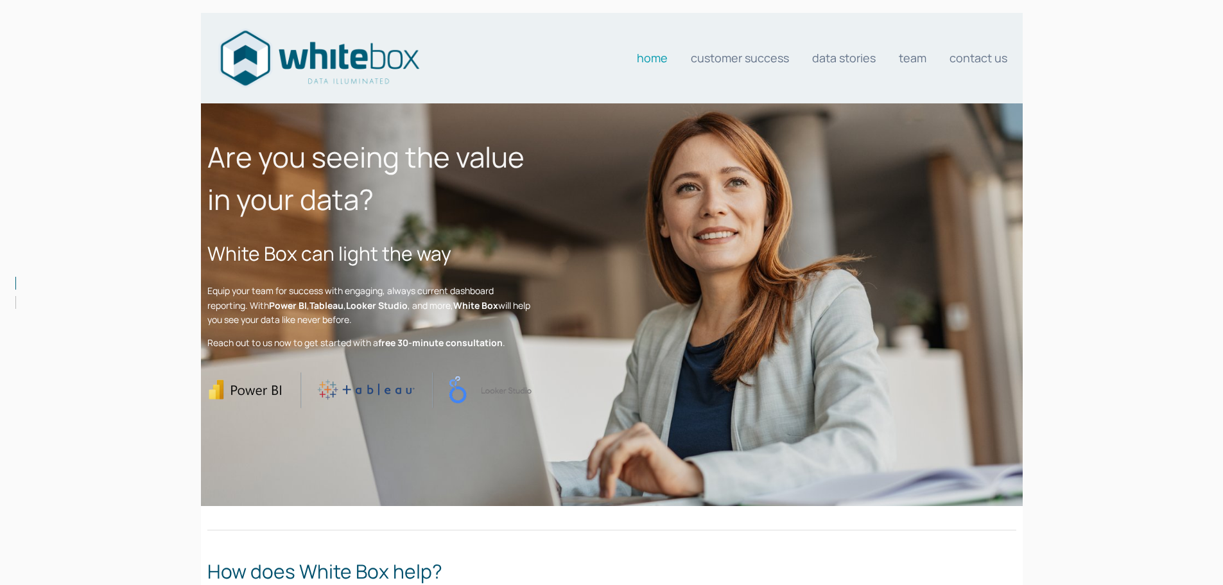 The height and width of the screenshot is (585, 1223). What do you see at coordinates (979, 58) in the screenshot?
I see `a: Contact us` at bounding box center [979, 58].